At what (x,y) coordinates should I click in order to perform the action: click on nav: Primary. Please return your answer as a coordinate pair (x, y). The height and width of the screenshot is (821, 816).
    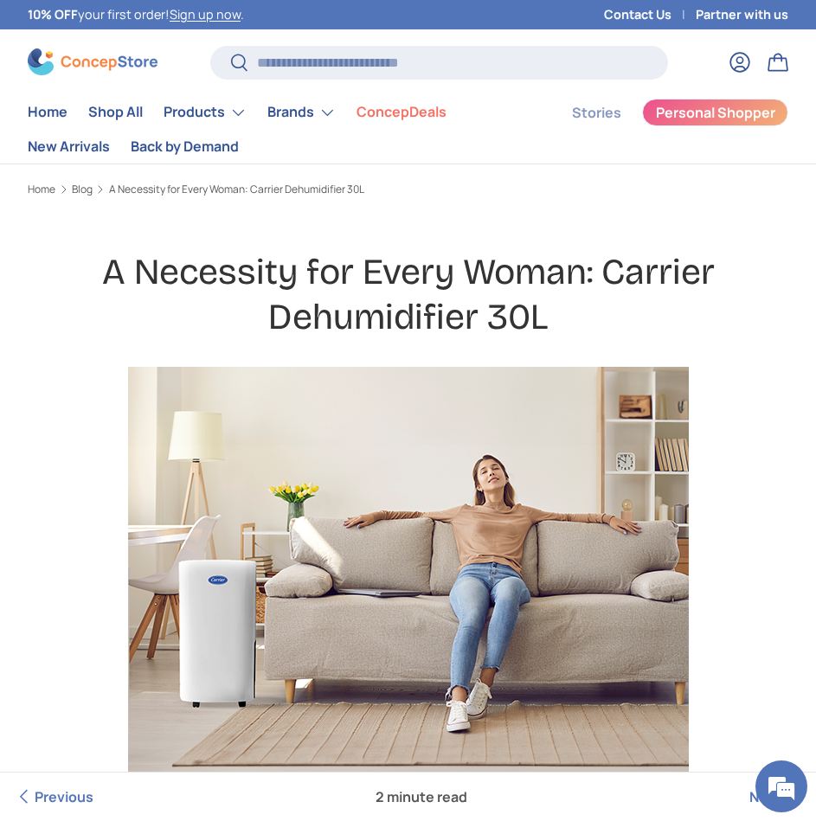
    Looking at the image, I should click on (279, 129).